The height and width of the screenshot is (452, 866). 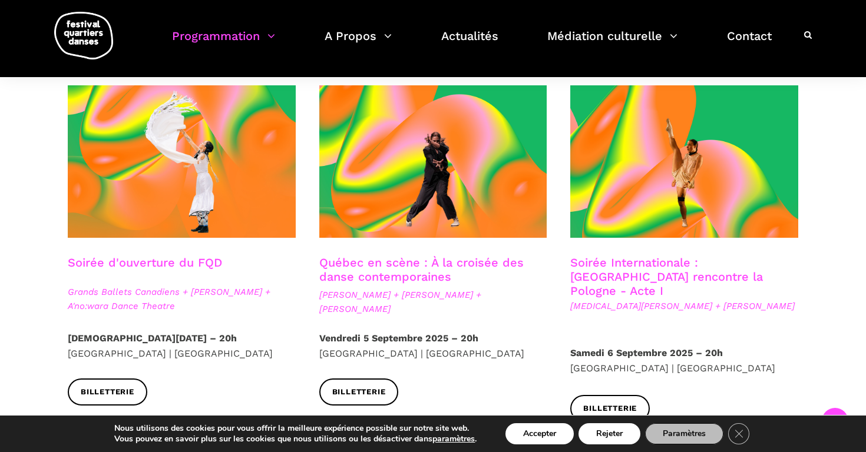 What do you see at coordinates (399, 338) in the screenshot?
I see `strong: Vendredi 5 Septembre 2025 – 20h` at bounding box center [399, 338].